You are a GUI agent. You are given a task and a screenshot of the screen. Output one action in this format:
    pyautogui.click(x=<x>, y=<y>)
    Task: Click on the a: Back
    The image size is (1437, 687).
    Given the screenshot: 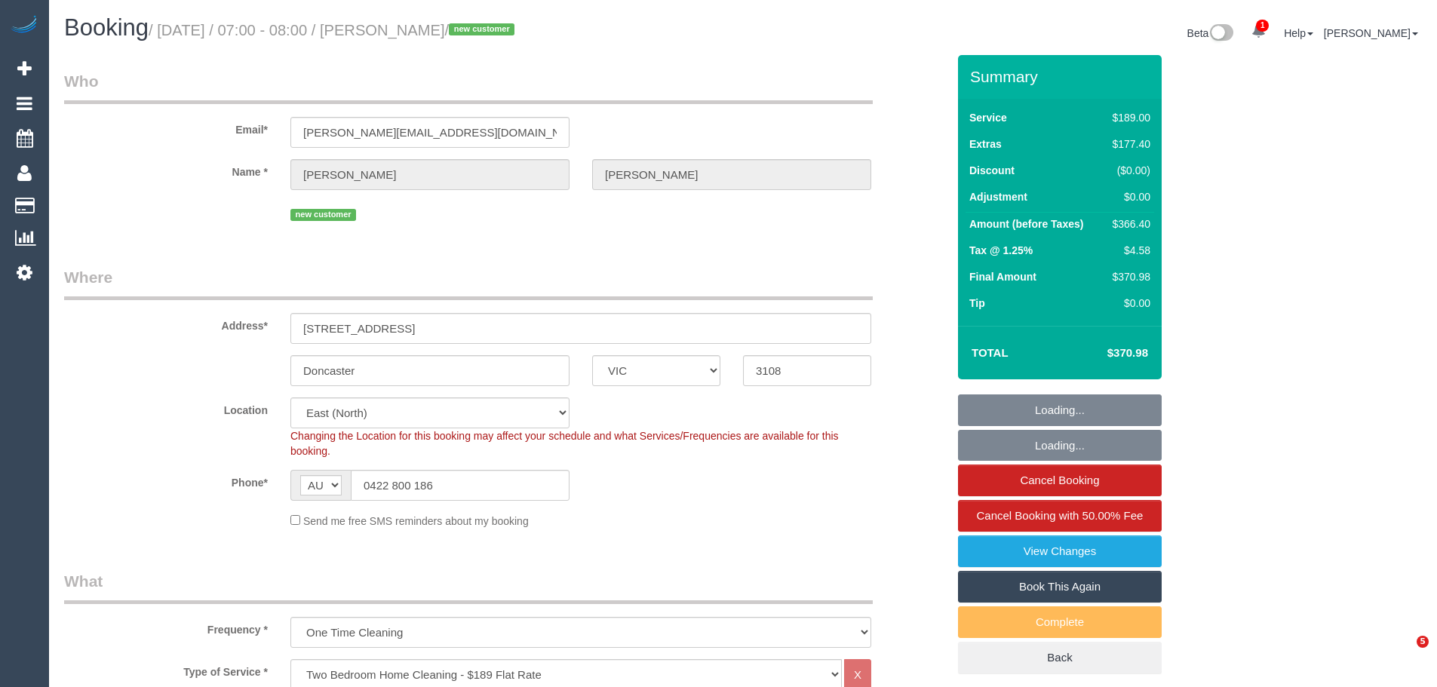 What is the action you would take?
    pyautogui.click(x=1059, y=658)
    